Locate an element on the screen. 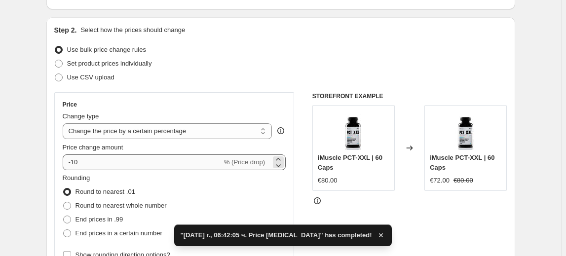 The height and width of the screenshot is (256, 566). span: Rounding is located at coordinates (77, 178).